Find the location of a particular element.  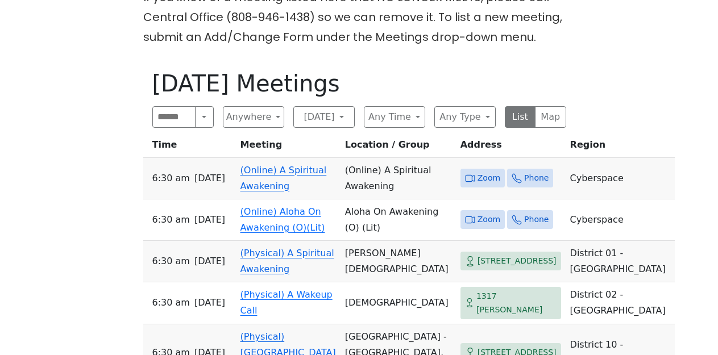

a: (Online) A Spiritual Awakening is located at coordinates (284, 178).